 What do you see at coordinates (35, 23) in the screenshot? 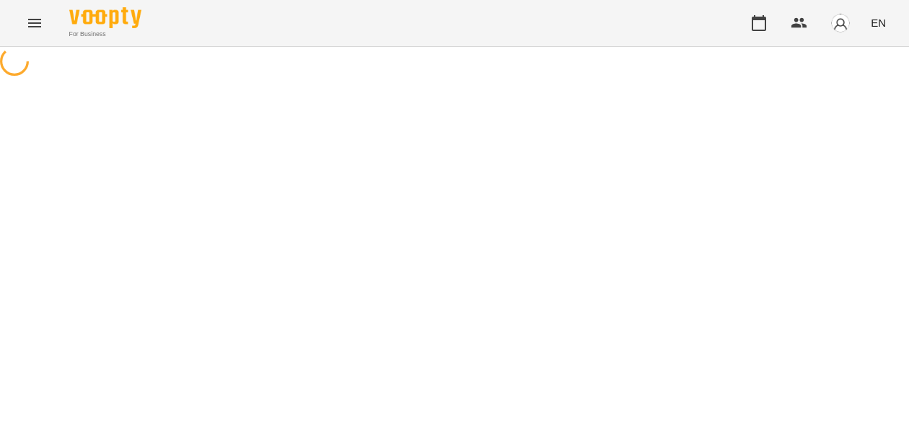
I see `button: Menu` at bounding box center [35, 23].